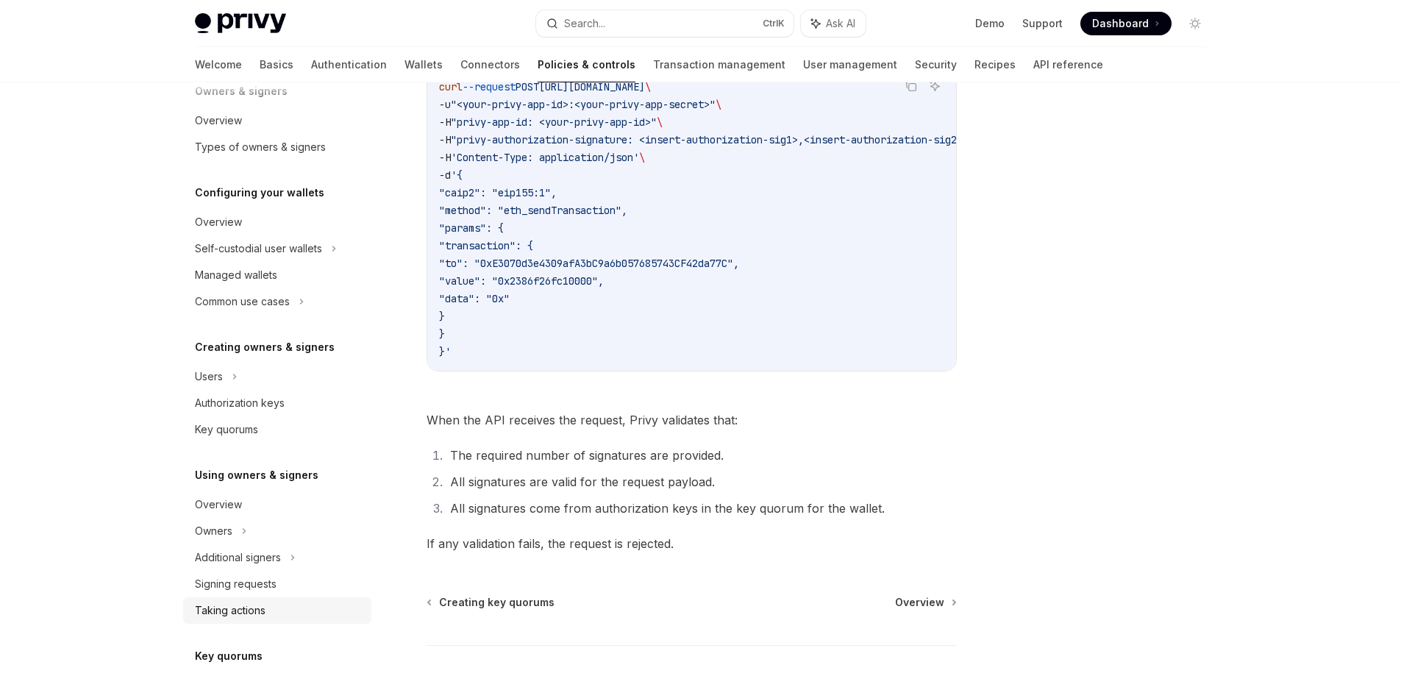  What do you see at coordinates (533, 210) in the screenshot?
I see `span: "method": "eth_sendTransaction",` at bounding box center [533, 210].